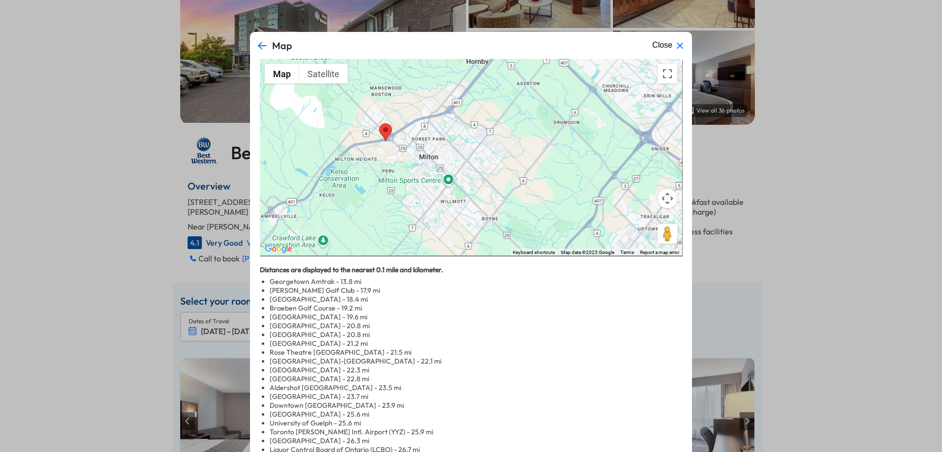  Describe the element at coordinates (667, 198) in the screenshot. I see `button: Map camera controls` at that location.